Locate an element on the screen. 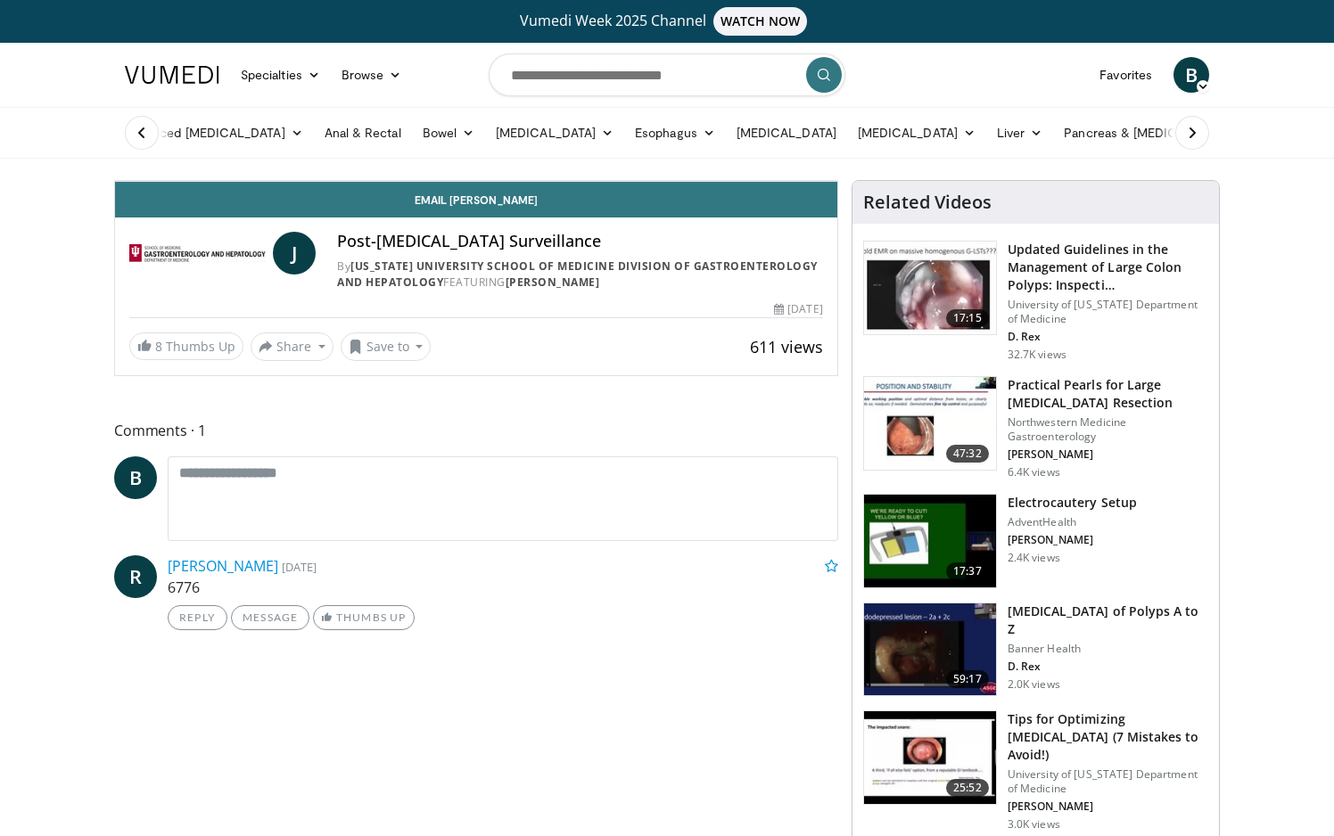 The width and height of the screenshot is (1334, 836). img: dfcfcb0d-b871-4e1a-9f0c-9f64970f7dd8.150x105_q85_crop-smart_upscale.jpg is located at coordinates (930, 288).